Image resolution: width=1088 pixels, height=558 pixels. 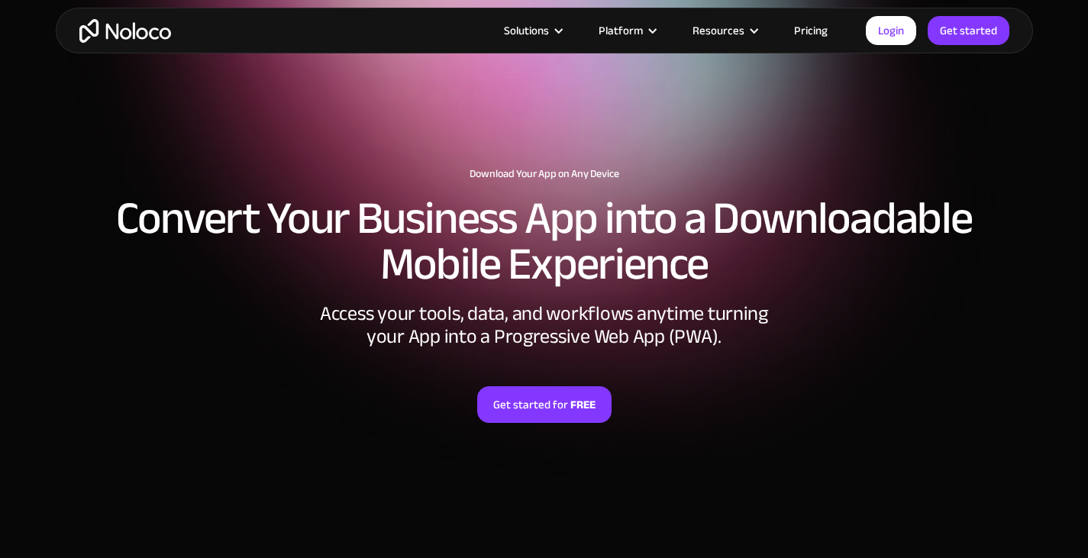 What do you see at coordinates (544, 405) in the screenshot?
I see `a: Get started forFREE` at bounding box center [544, 405].